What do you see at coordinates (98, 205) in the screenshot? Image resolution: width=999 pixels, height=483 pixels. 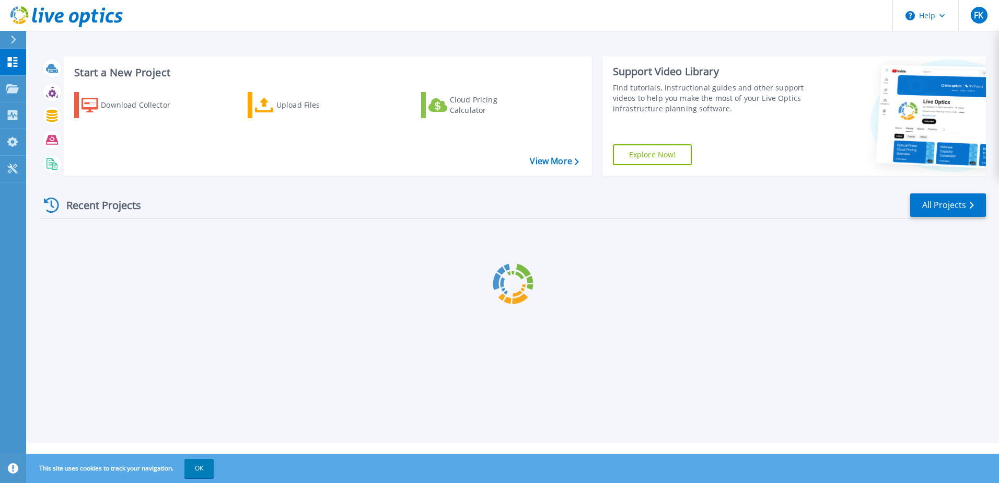 I see `div: Recent Projects` at bounding box center [98, 205].